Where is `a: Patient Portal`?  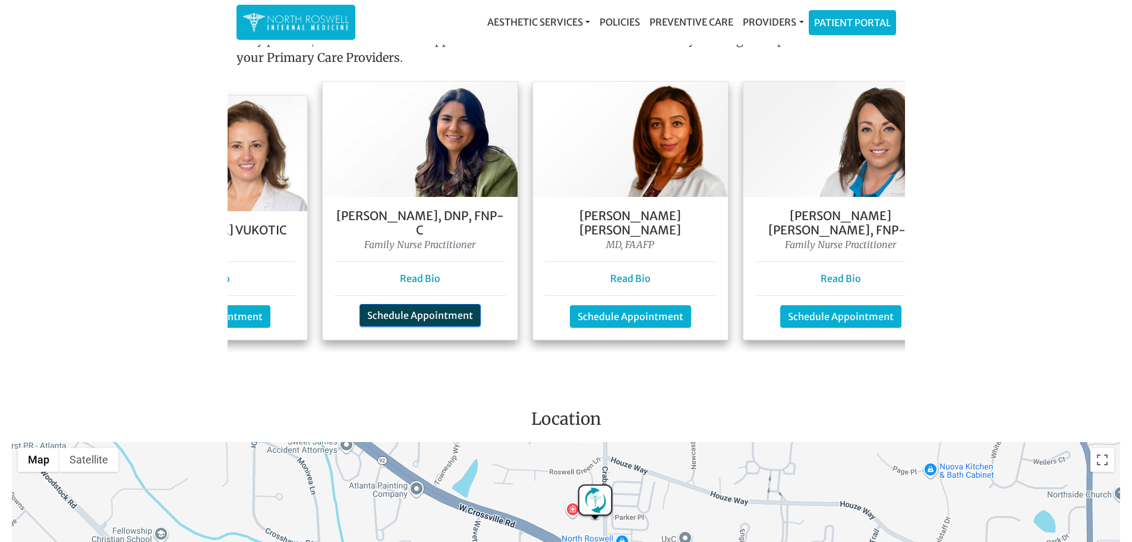
a: Patient Portal is located at coordinates (852, 23).